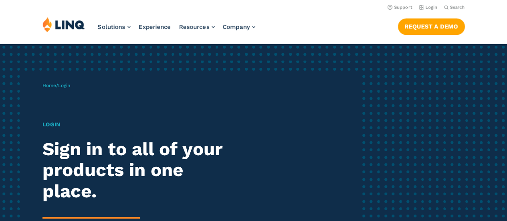 The image size is (507, 221). Describe the element at coordinates (432, 26) in the screenshot. I see `nav: Button Navigation` at that location.